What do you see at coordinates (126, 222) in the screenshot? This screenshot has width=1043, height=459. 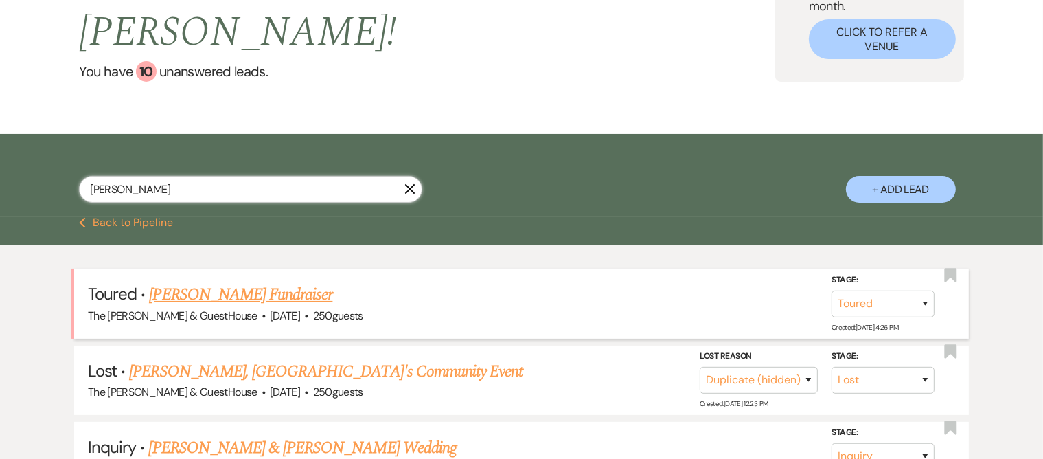 I see `button: Back to Pipeline` at bounding box center [126, 222].